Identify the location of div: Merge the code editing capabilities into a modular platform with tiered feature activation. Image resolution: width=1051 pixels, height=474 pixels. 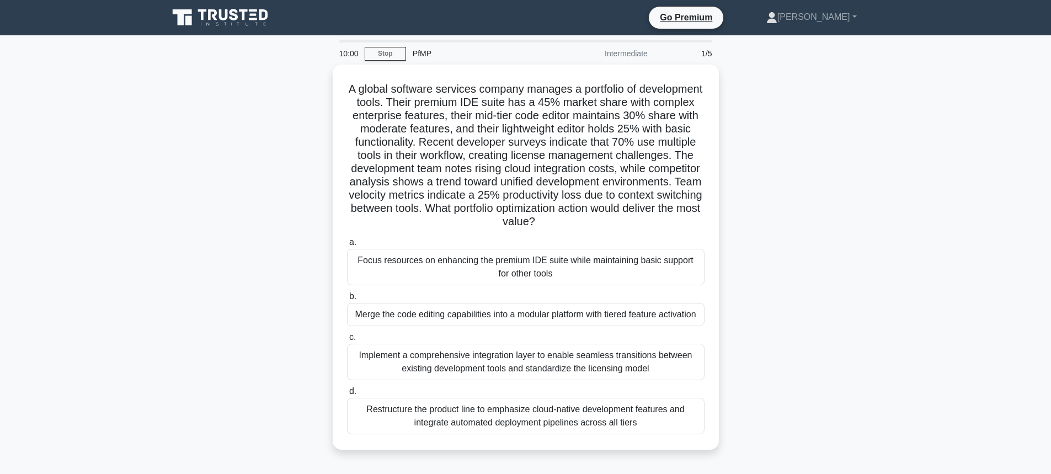
(526, 314).